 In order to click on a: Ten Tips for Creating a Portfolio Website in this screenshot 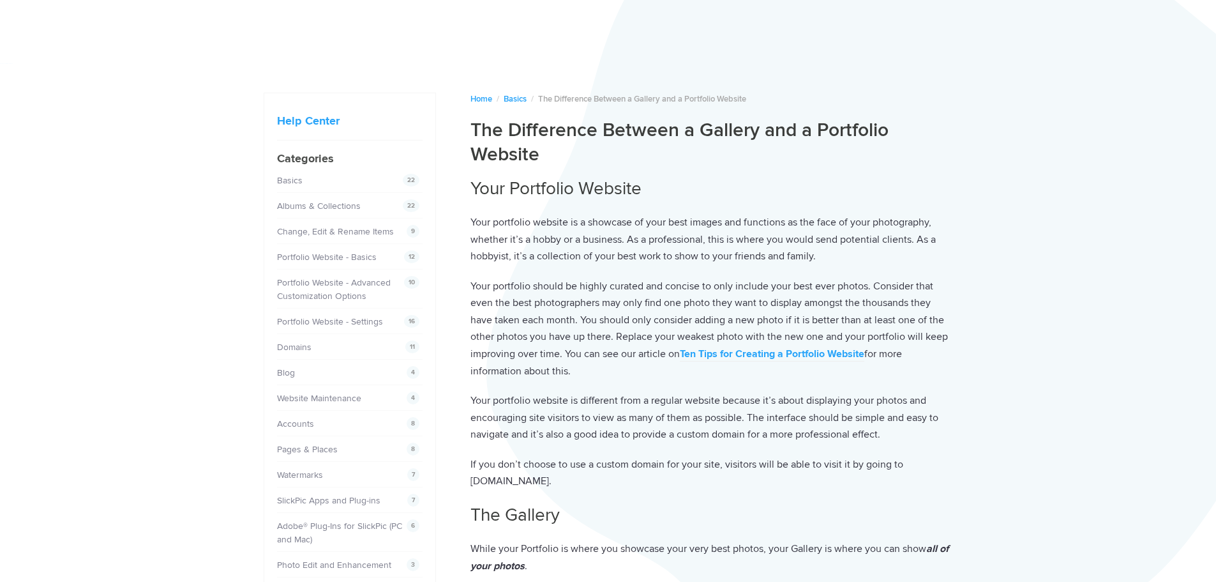, I will do `click(772, 354)`.